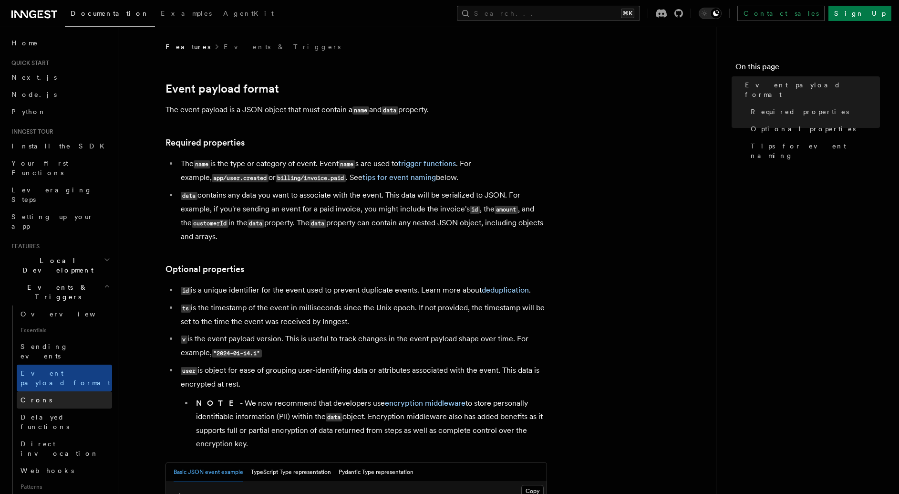 This screenshot has width=899, height=494. Describe the element at coordinates (815, 151) in the screenshot. I see `span: Tips for event naming` at that location.